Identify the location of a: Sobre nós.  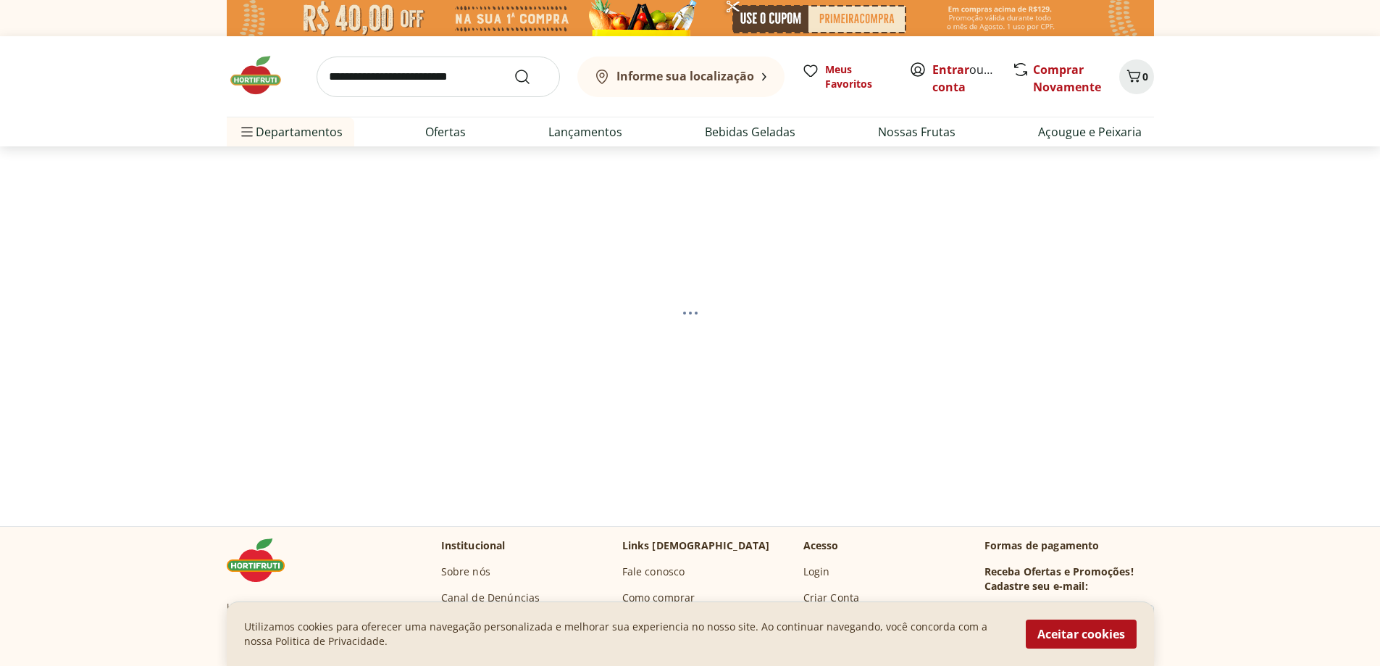
(466, 572).